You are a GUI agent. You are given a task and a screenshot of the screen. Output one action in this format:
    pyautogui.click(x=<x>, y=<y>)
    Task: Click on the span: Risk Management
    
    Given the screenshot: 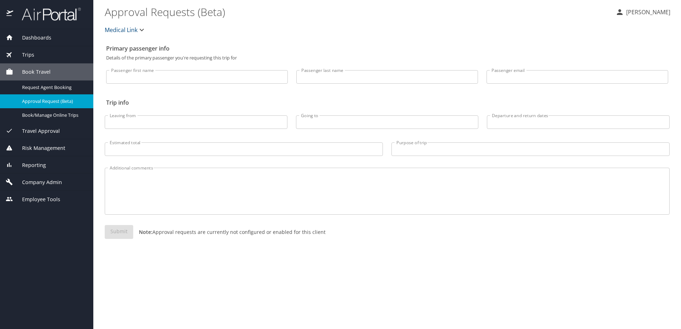 What is the action you would take?
    pyautogui.click(x=39, y=148)
    